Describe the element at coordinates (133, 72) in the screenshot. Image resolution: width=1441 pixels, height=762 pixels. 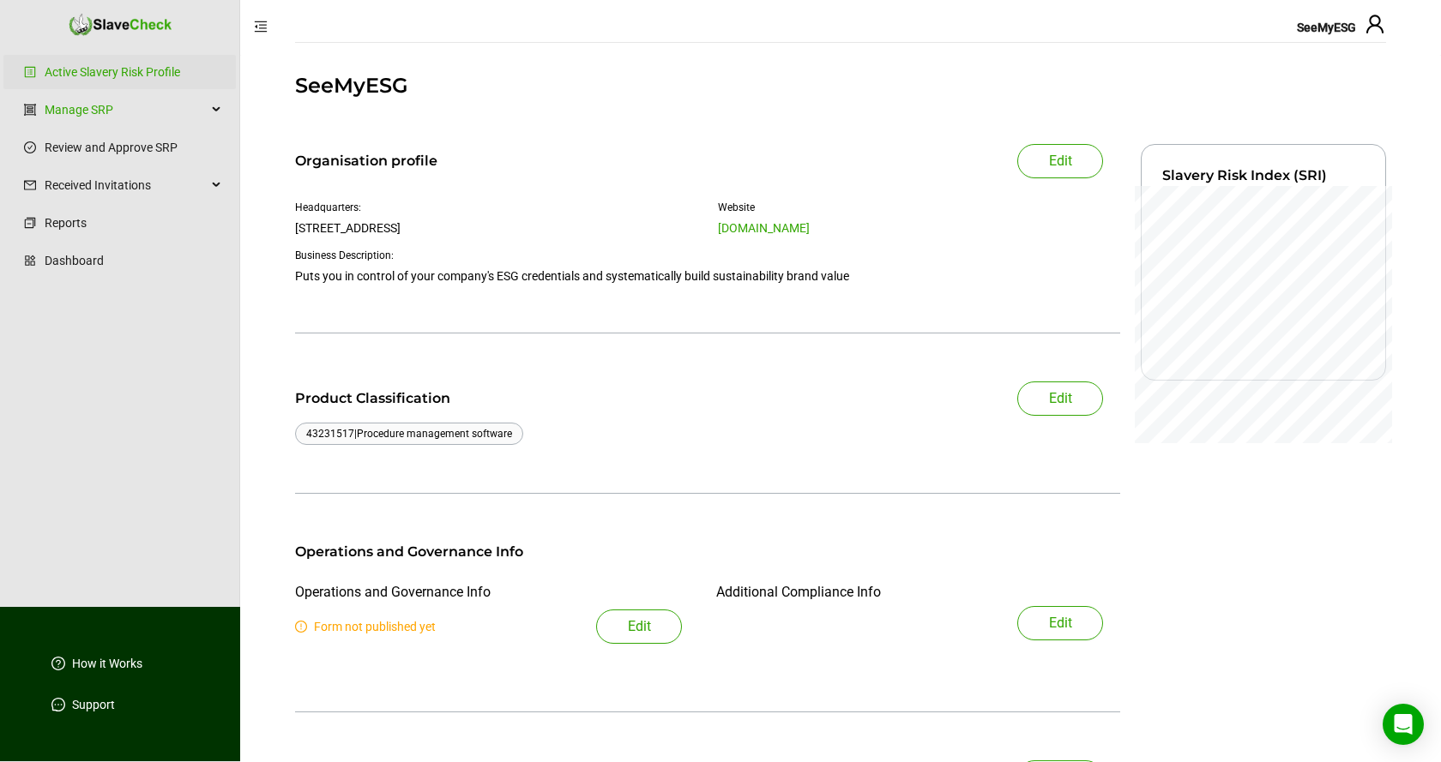
I see `a: Active Slavery Risk Profile` at that location.